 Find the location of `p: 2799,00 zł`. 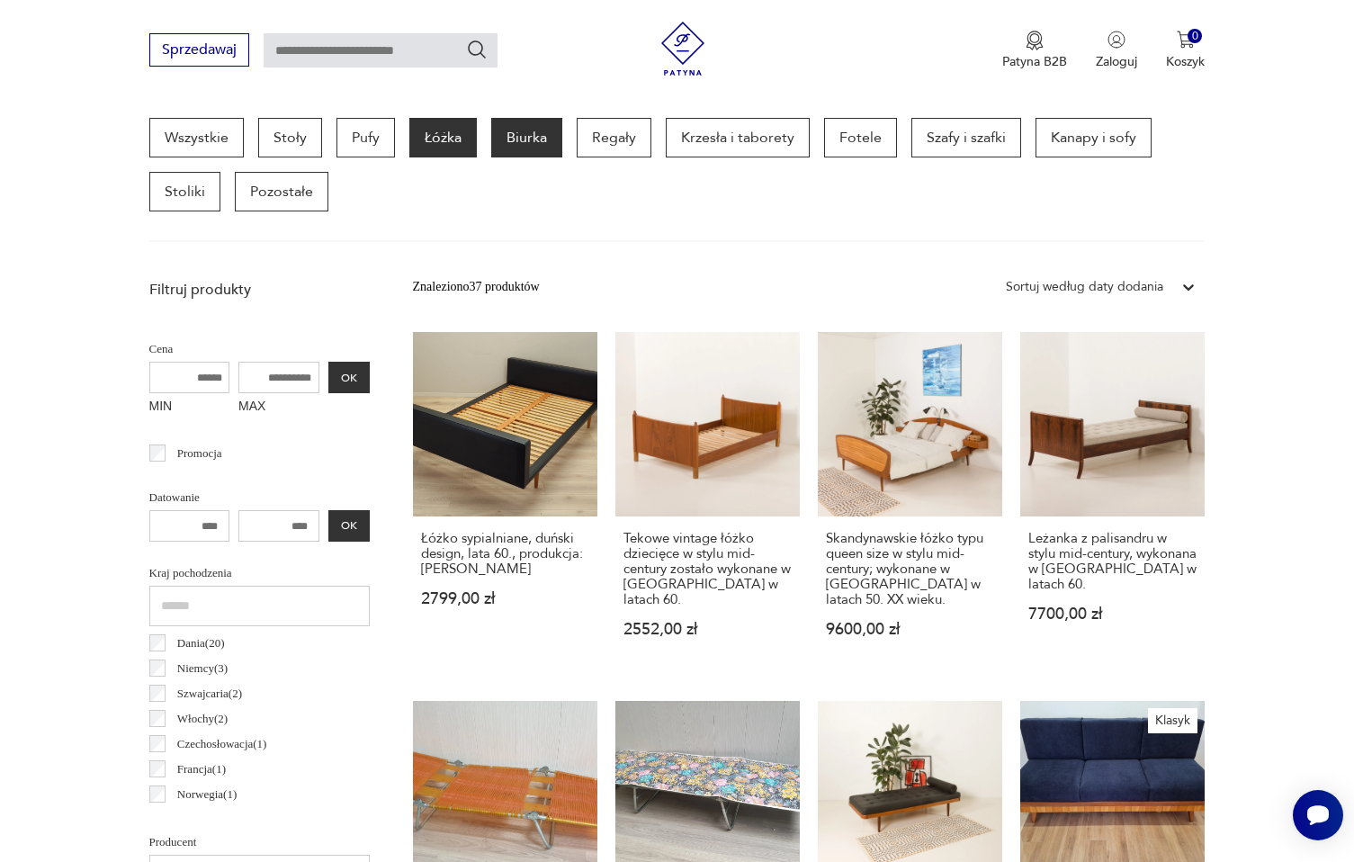

p: 2799,00 zł is located at coordinates (505, 598).